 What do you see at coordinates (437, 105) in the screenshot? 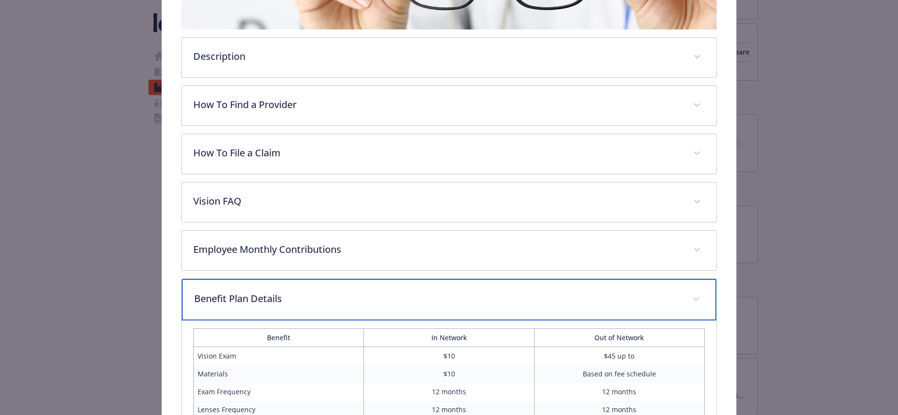
I see `p: How To Find a Provider` at bounding box center [437, 105].